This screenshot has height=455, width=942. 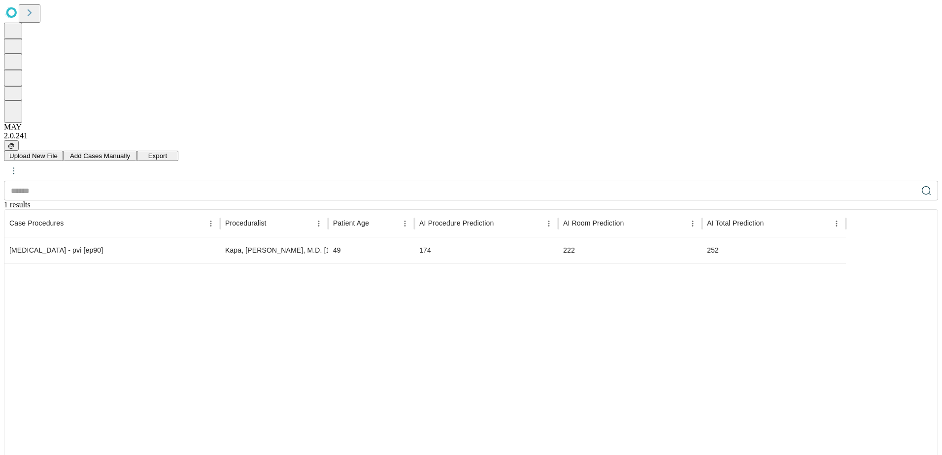 What do you see at coordinates (351, 223) in the screenshot?
I see `span: Patient Age` at bounding box center [351, 223].